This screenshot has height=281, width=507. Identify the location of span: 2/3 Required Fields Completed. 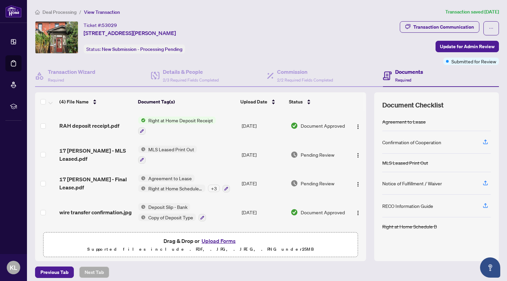
(191, 80).